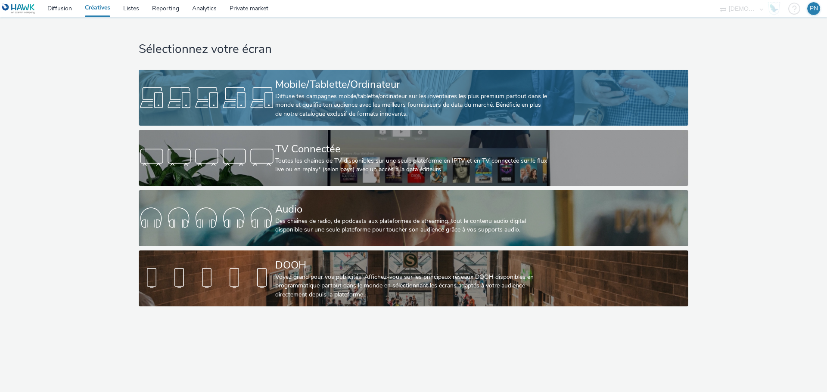 Image resolution: width=827 pixels, height=392 pixels. What do you see at coordinates (412, 209) in the screenshot?
I see `div: Audio` at bounding box center [412, 209].